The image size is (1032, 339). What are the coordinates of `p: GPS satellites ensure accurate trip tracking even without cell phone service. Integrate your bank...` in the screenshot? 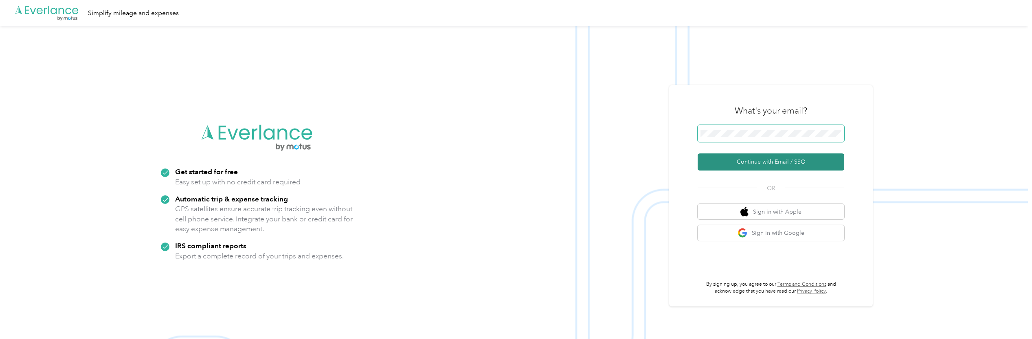 It's located at (264, 219).